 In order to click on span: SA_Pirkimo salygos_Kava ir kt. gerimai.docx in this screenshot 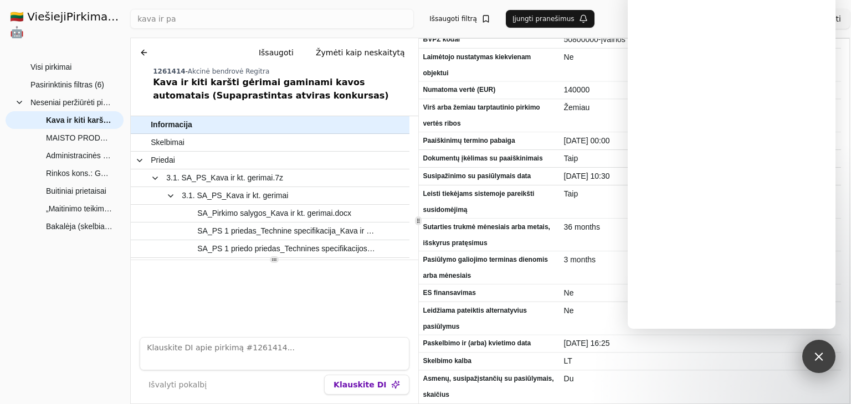, I will do `click(274, 213)`.